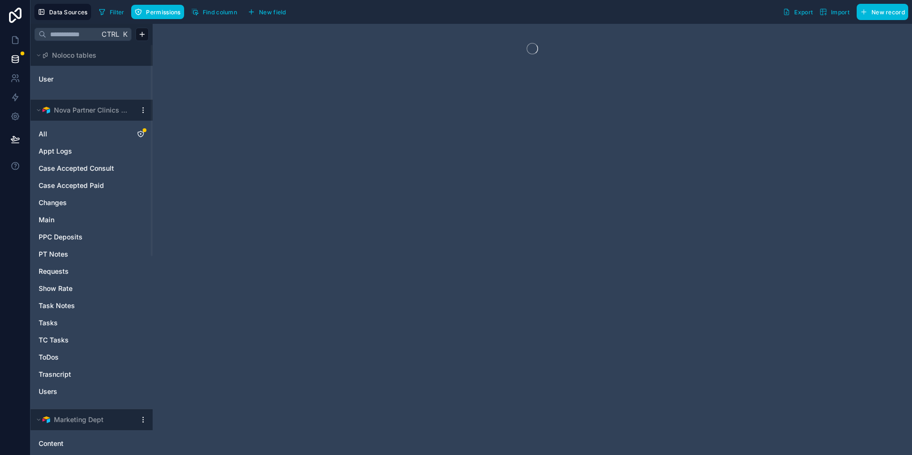  I want to click on div: PT Notes, so click(92, 254).